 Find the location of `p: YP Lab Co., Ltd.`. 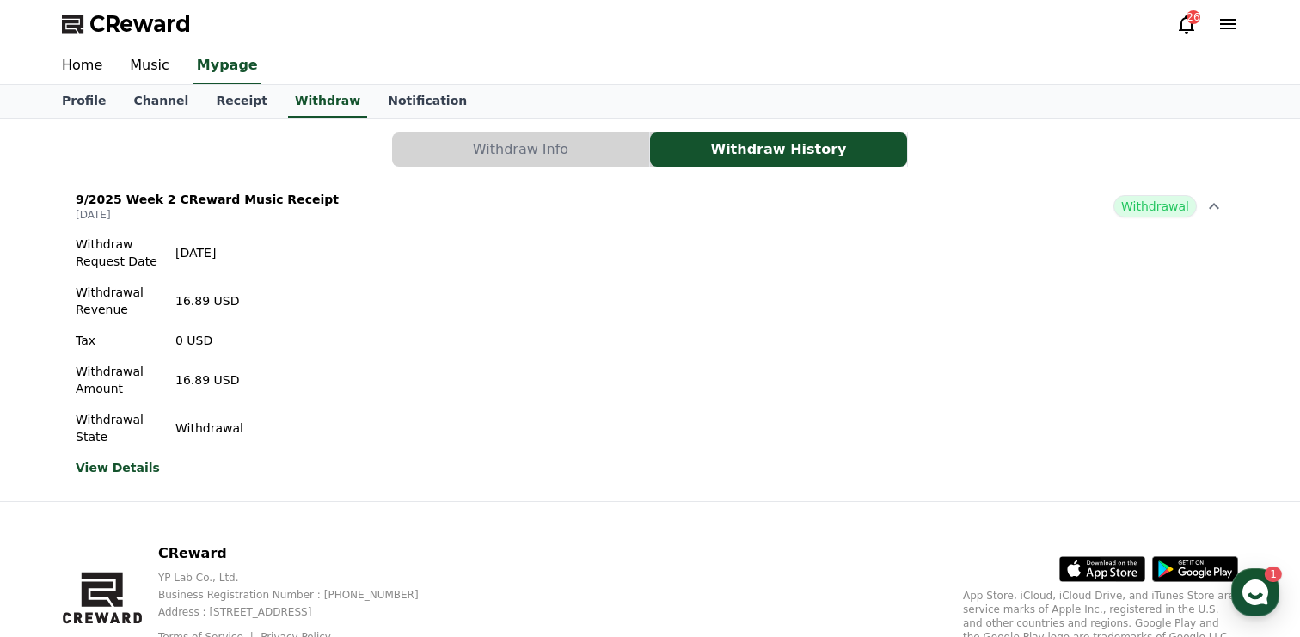

p: YP Lab Co., Ltd. is located at coordinates (302, 578).